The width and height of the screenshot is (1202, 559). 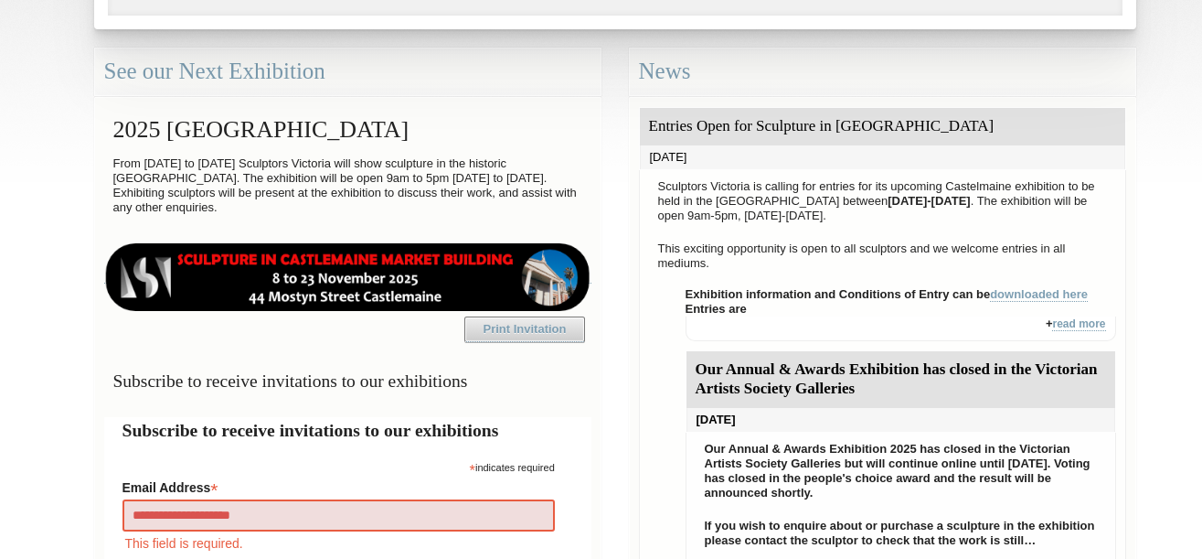 I want to click on a: read more, so click(x=1079, y=324).